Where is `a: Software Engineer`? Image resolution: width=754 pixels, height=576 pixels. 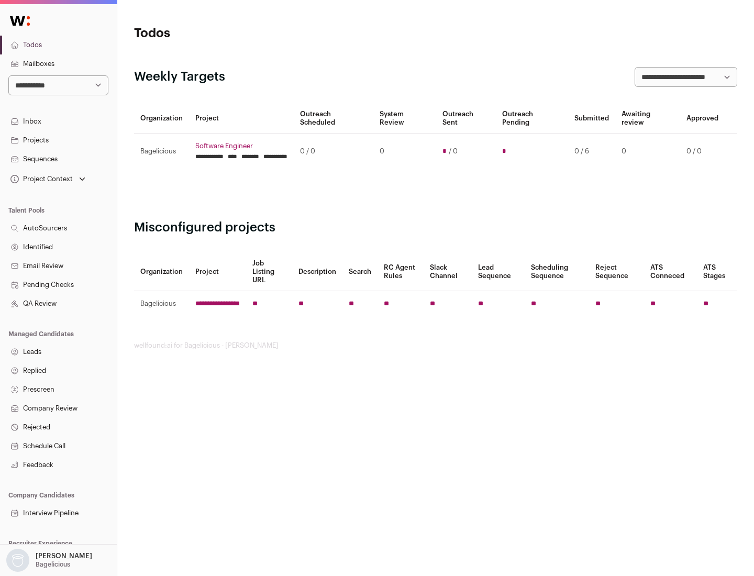
a: Software Engineer is located at coordinates (242, 146).